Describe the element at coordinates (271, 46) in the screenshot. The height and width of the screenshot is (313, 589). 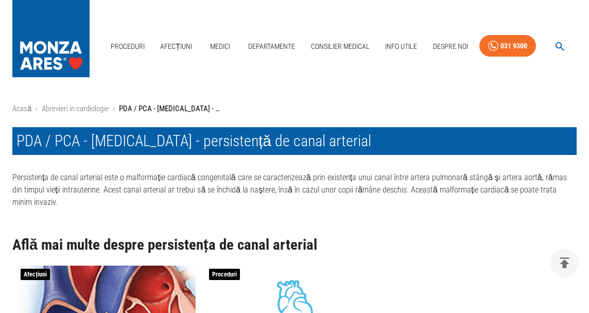
I see `a: Departamente` at that location.